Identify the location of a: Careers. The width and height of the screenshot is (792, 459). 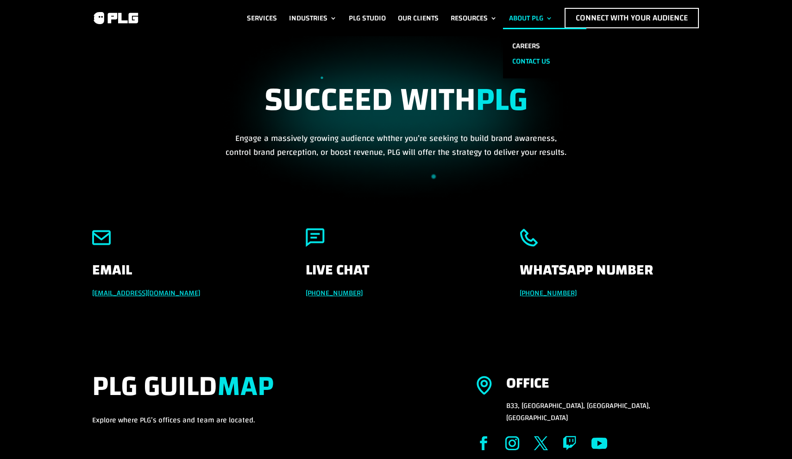
(545, 46).